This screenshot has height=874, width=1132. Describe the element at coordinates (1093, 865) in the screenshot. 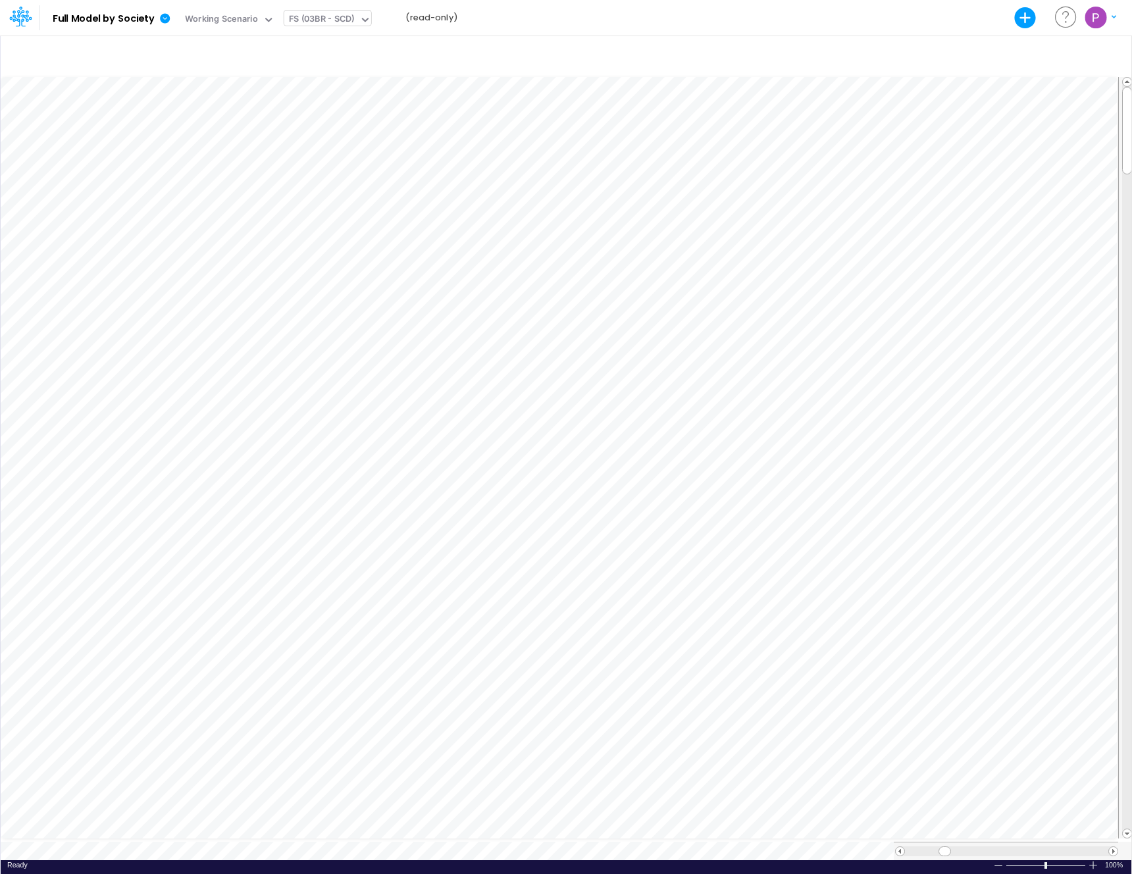

I see `div: Zoom In` at that location.